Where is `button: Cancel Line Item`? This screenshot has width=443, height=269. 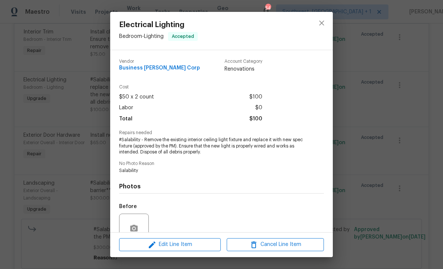 button: Cancel Line Item is located at coordinates (276, 244).